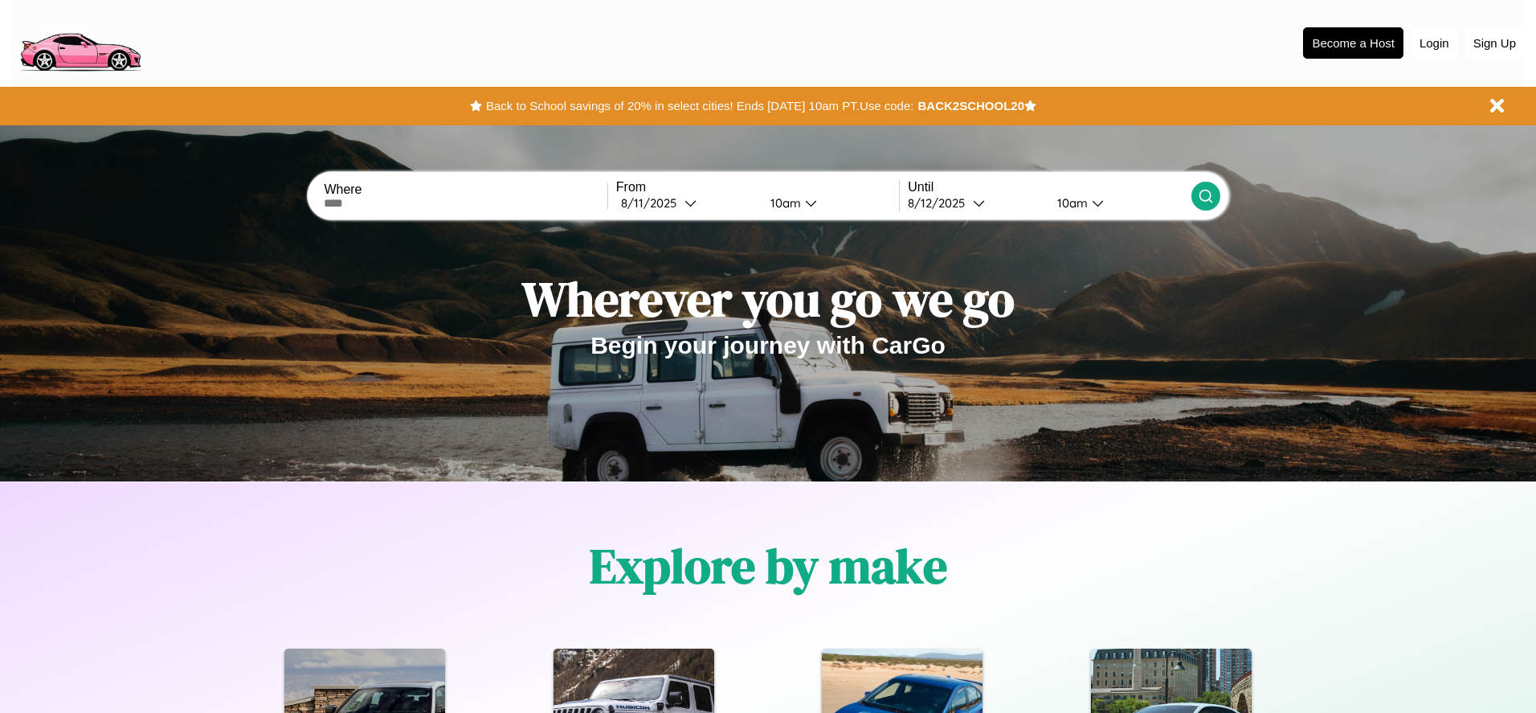 This screenshot has width=1536, height=713. Describe the element at coordinates (768, 566) in the screenshot. I see `h1: Explore by make` at that location.